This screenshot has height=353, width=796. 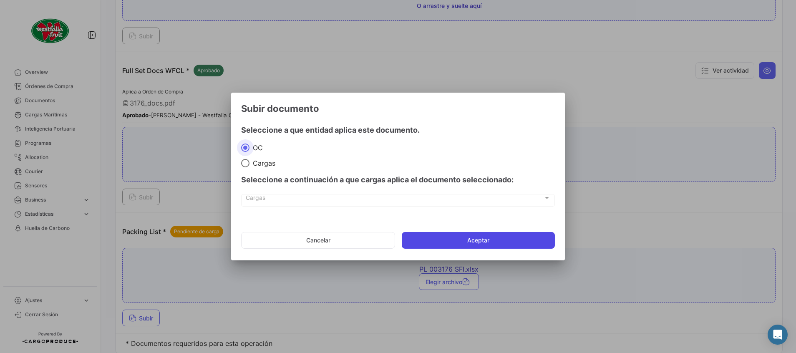 I want to click on h4: Seleccione a que entidad aplica este documento., so click(x=398, y=130).